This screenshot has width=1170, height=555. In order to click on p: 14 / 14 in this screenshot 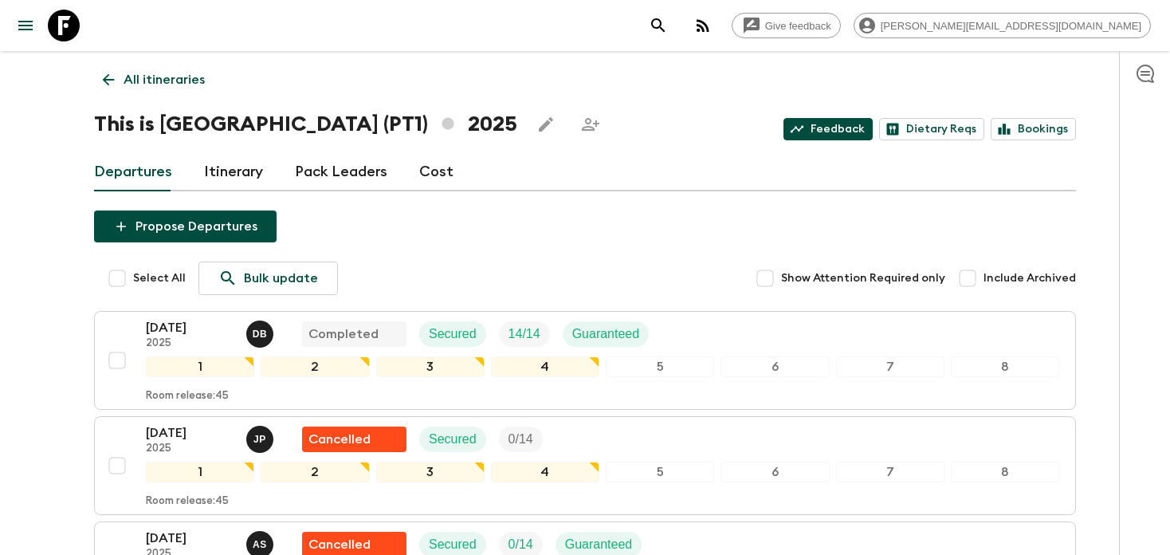, I will do `click(524, 334)`.